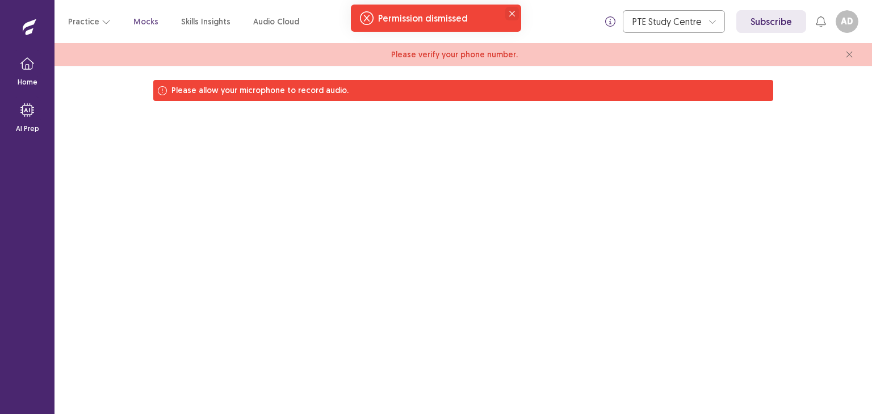  Describe the element at coordinates (27, 82) in the screenshot. I see `p: Home` at that location.